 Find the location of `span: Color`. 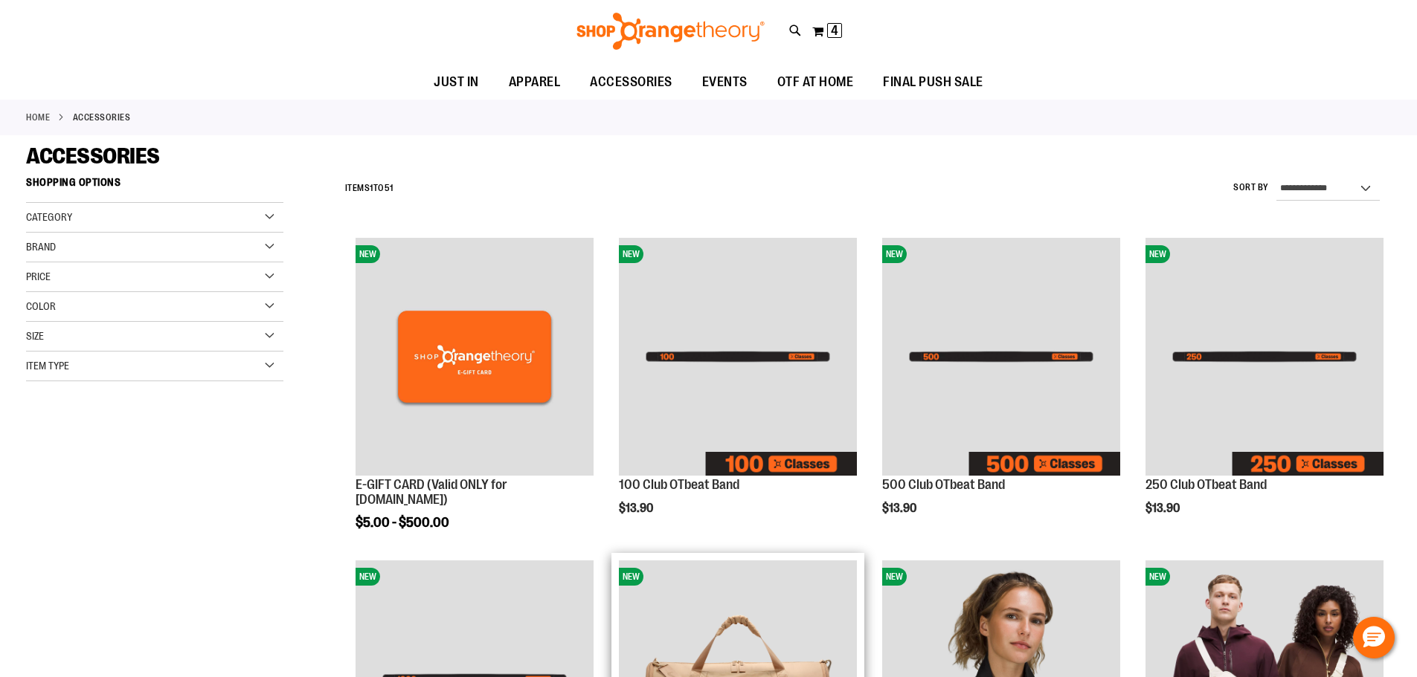

span: Color is located at coordinates (41, 306).